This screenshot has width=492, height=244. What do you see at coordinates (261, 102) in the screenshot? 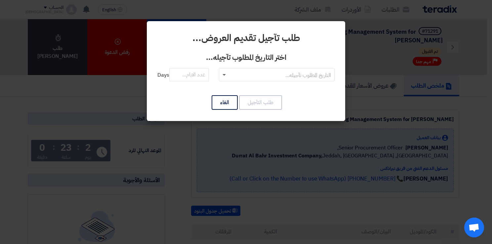
I see `button: طلب التآجيل` at bounding box center [261, 102].